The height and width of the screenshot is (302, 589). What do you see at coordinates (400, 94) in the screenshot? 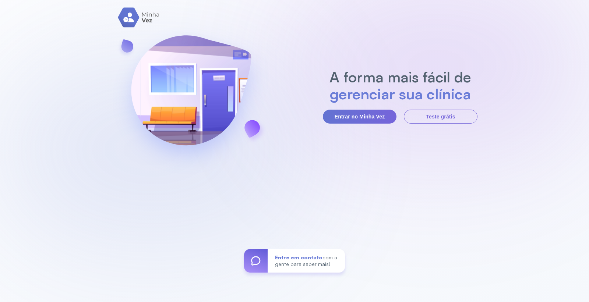
I see `h2: gerenciar sua clínica` at bounding box center [400, 94].